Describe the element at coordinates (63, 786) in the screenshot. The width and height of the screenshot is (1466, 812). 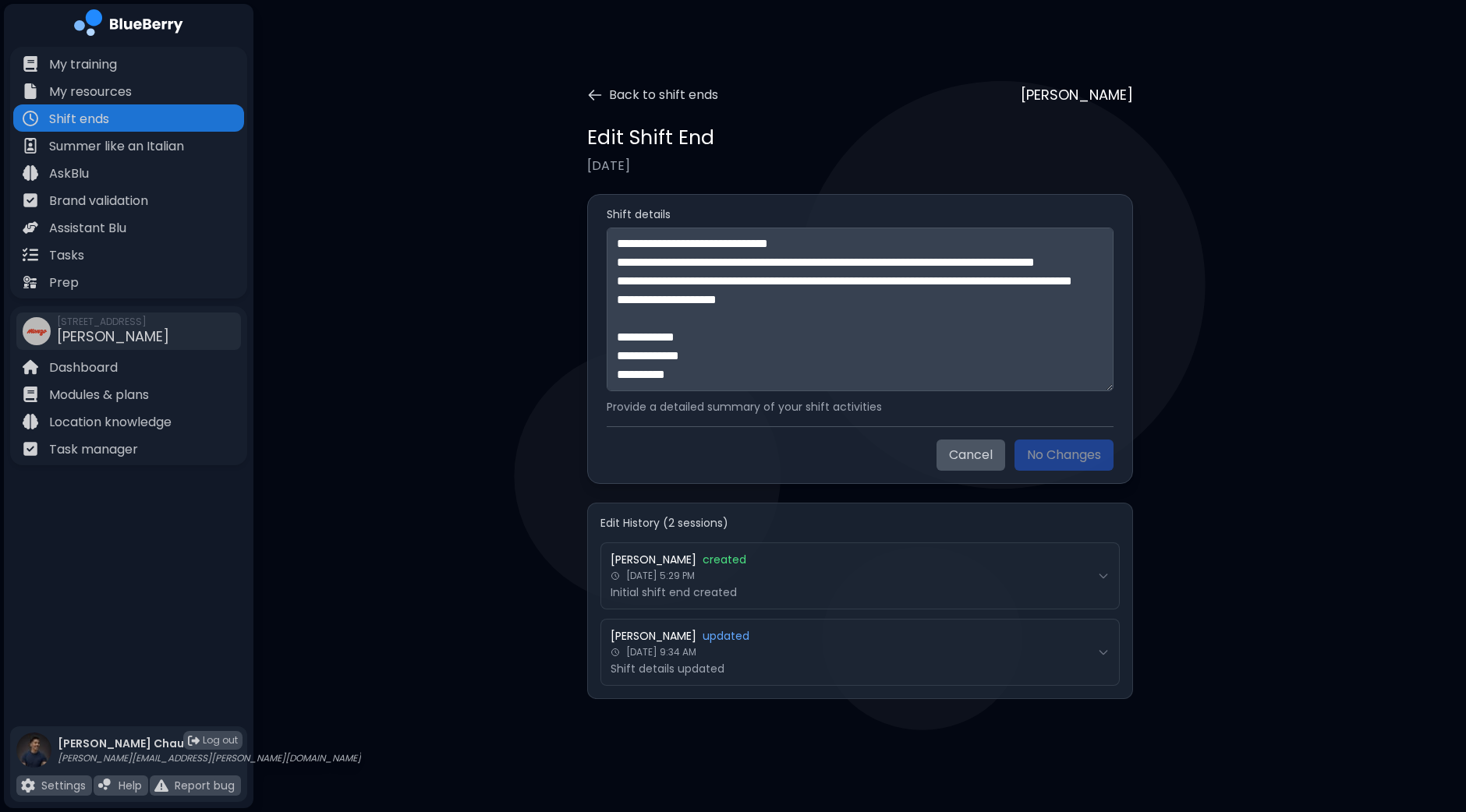
I see `p: Settings` at that location.